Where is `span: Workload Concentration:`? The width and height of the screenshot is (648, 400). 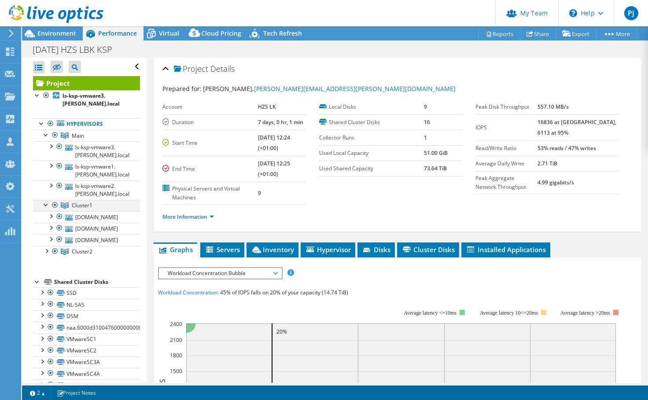 span: Workload Concentration: is located at coordinates (189, 292).